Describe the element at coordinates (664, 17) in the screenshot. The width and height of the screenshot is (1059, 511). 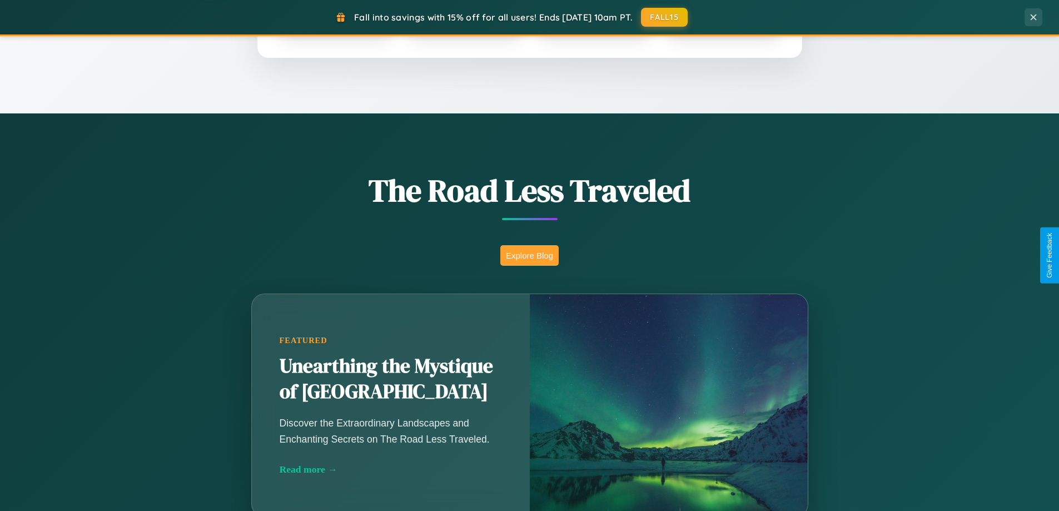
I see `button: FALL15` at that location.